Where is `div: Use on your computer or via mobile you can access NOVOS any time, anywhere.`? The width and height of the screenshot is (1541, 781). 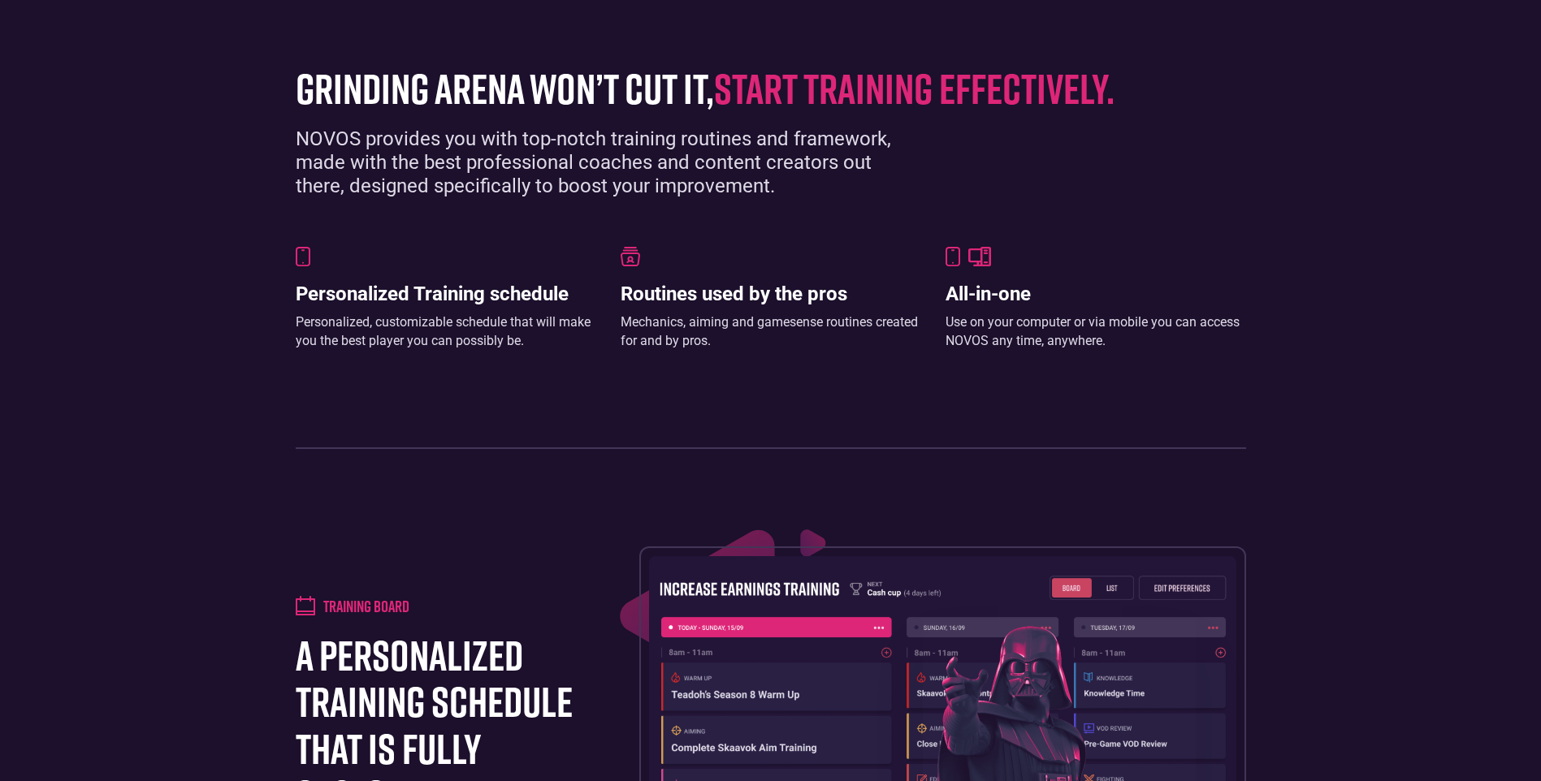 div: Use on your computer or via mobile you can access NOVOS any time, anywhere. is located at coordinates (1096, 331).